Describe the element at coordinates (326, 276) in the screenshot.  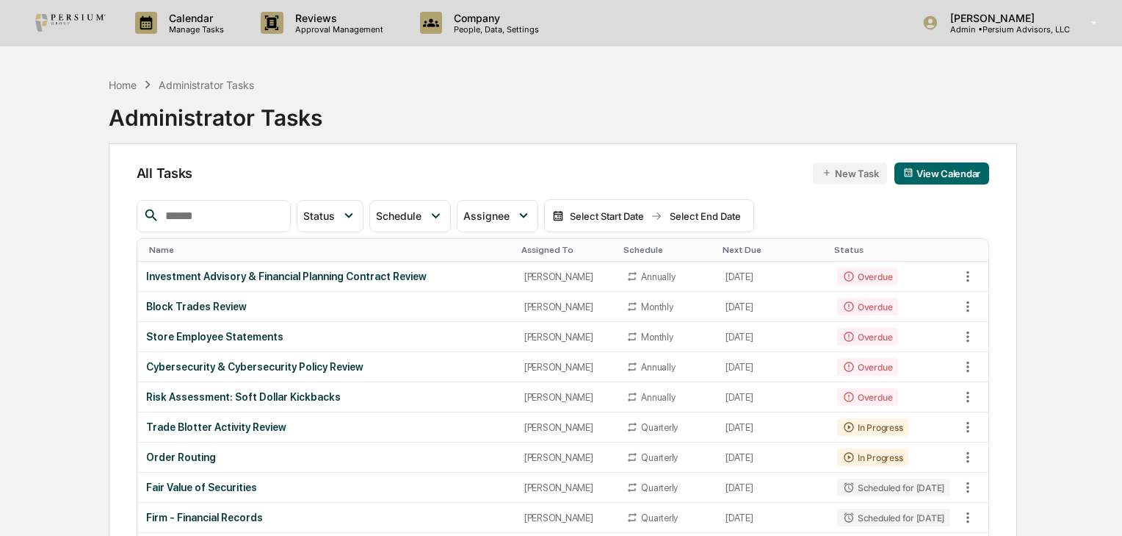
I see `div: Investment Advisory & Financial Planning Contract Review` at that location.